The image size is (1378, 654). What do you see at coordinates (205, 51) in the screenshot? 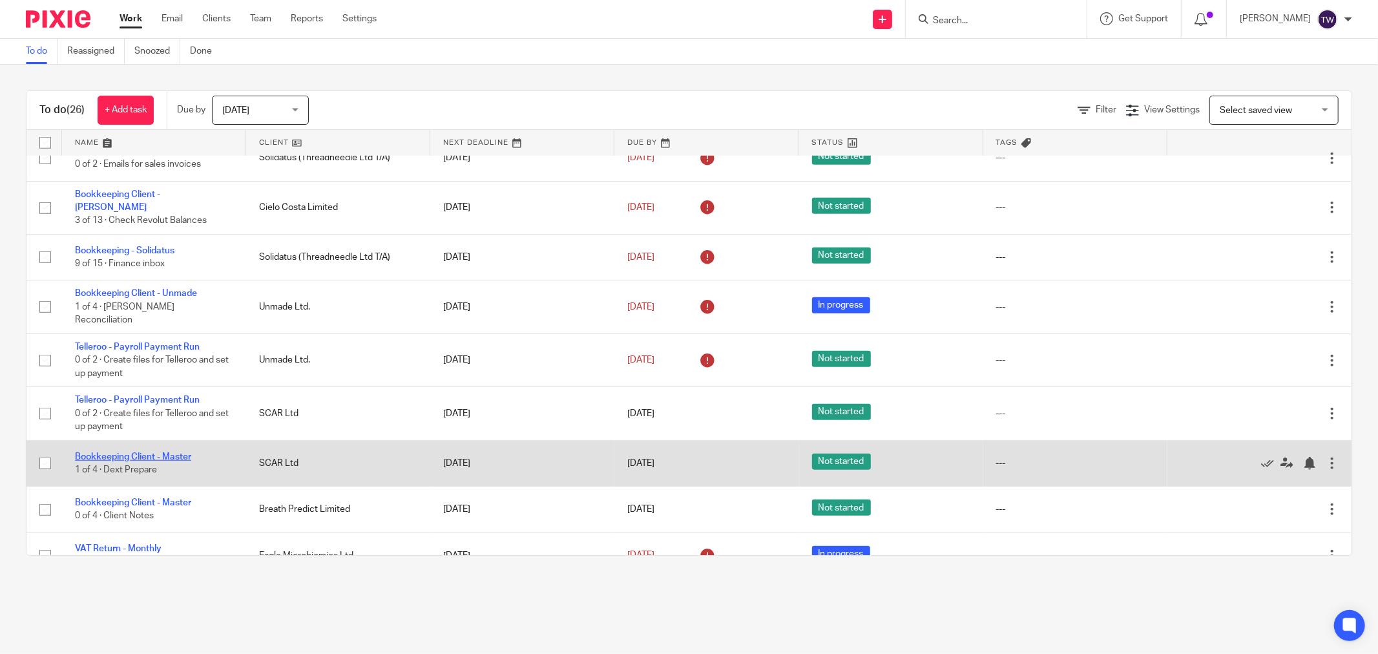
I see `a: Done` at bounding box center [205, 51].